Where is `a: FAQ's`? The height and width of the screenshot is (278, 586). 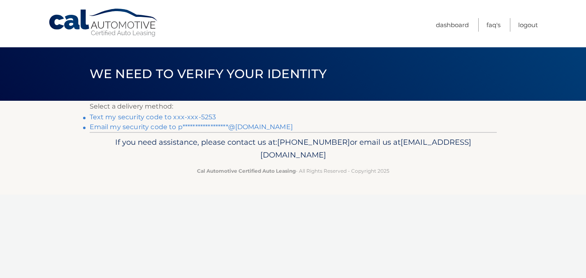 a: FAQ's is located at coordinates (494, 25).